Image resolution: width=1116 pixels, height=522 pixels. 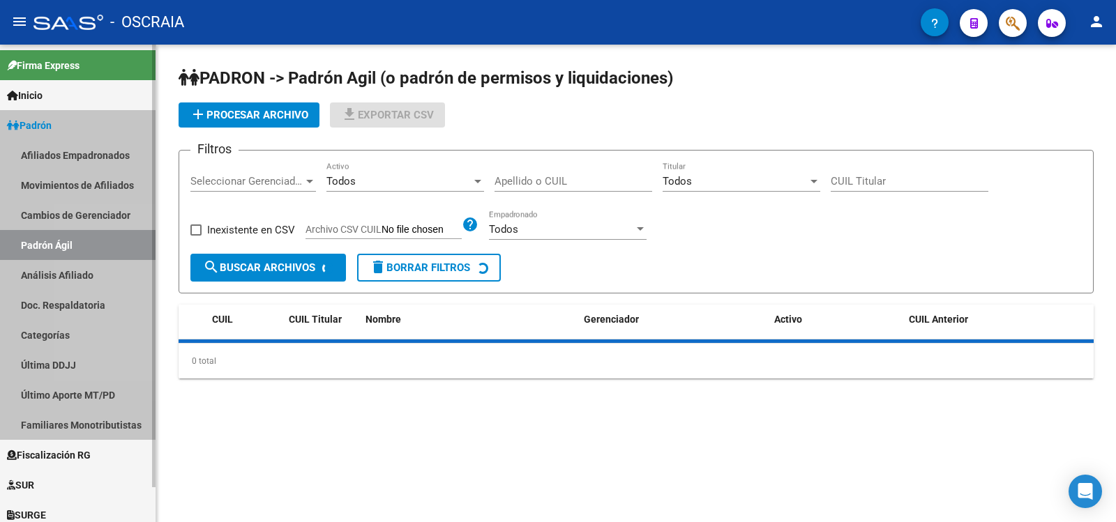 What do you see at coordinates (214, 149) in the screenshot?
I see `h3: Filtros` at bounding box center [214, 149].